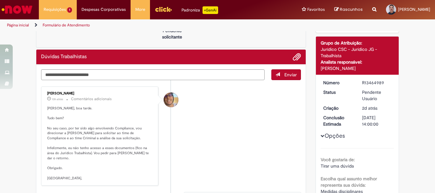 This screenshot has height=193, width=435. I want to click on img: click_logo_yellow_360x200.png, so click(163, 9).